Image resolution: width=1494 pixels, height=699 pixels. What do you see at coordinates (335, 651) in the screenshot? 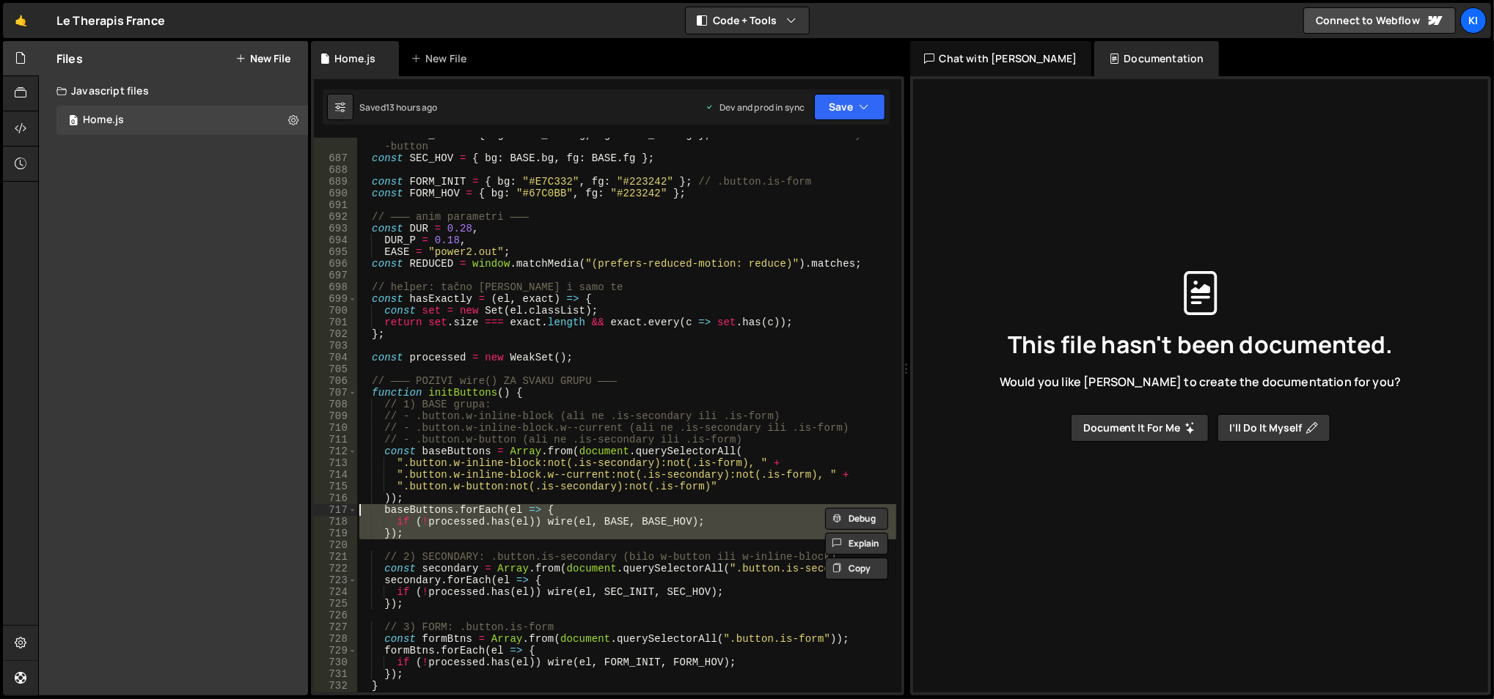
I see `div: 729` at bounding box center [335, 651].